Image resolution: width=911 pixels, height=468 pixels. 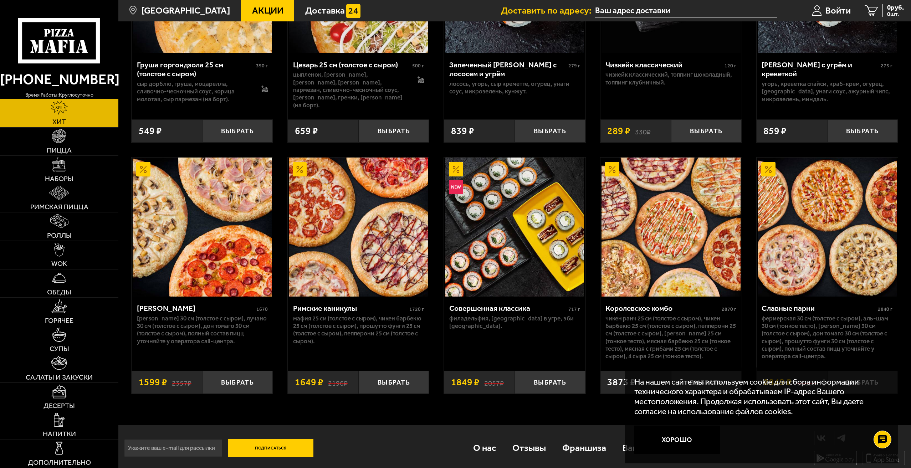 What do you see at coordinates (350, 308) in the screenshot?
I see `div: Римские каникулы` at bounding box center [350, 308].